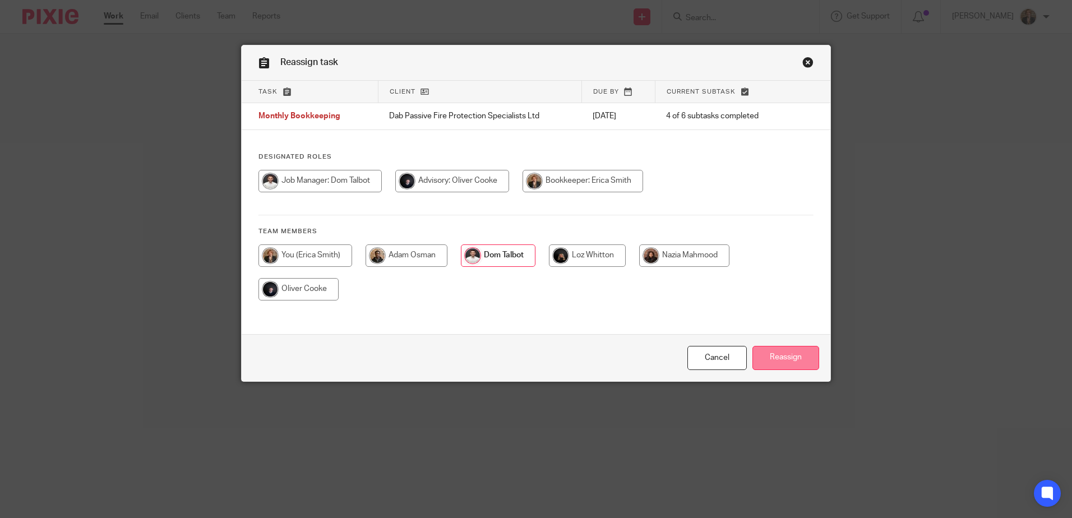 This screenshot has width=1072, height=518. Describe the element at coordinates (268, 91) in the screenshot. I see `span: Task` at that location.